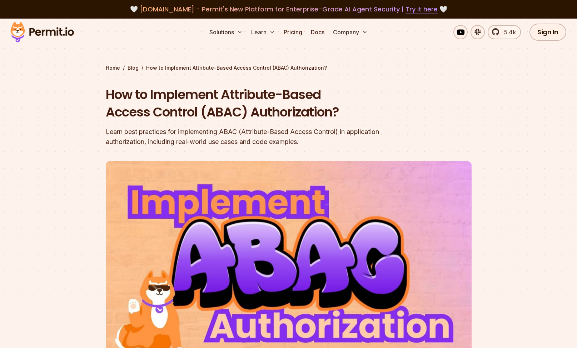  Describe the element at coordinates (422, 9) in the screenshot. I see `a: Try it here` at that location.